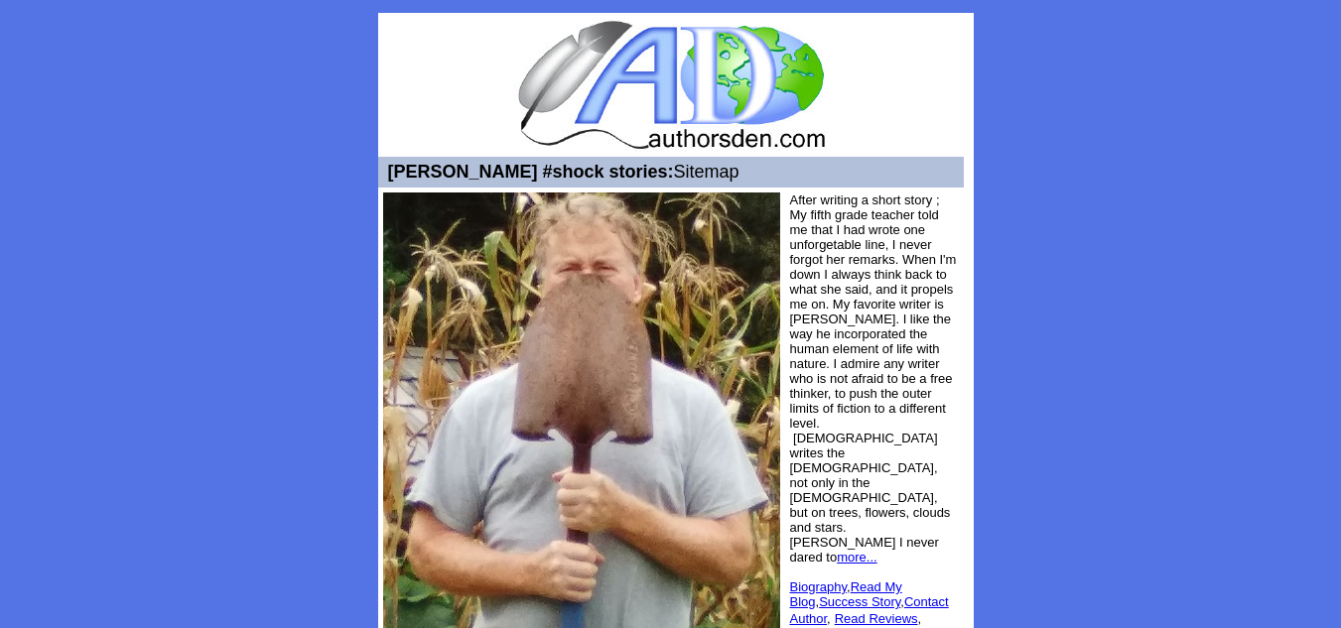  I want to click on a: more..., so click(856, 557).